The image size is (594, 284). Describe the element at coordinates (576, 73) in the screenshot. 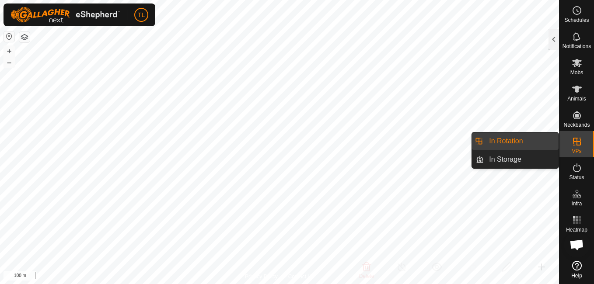

I see `span: Mobs` at that location.